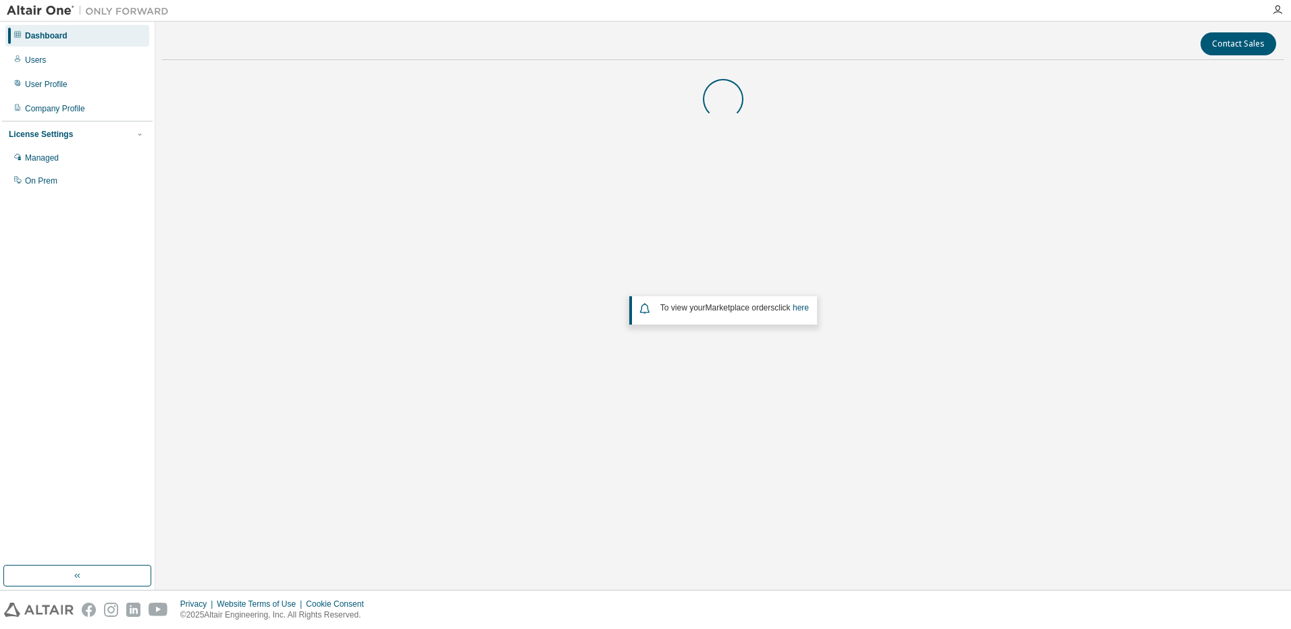 This screenshot has width=1291, height=629. I want to click on div: On Prem, so click(41, 181).